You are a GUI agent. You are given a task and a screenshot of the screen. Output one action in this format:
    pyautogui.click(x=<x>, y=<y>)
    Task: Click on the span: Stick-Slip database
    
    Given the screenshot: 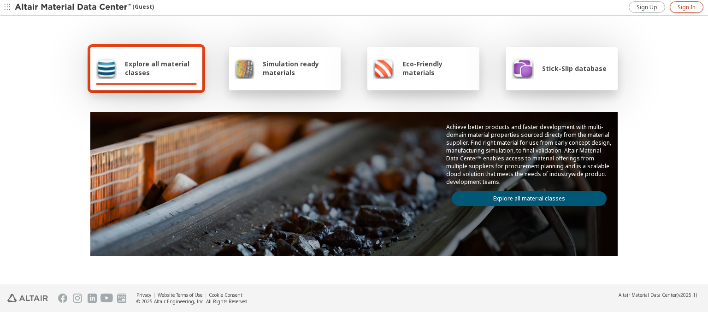 What is the action you would take?
    pyautogui.click(x=574, y=68)
    